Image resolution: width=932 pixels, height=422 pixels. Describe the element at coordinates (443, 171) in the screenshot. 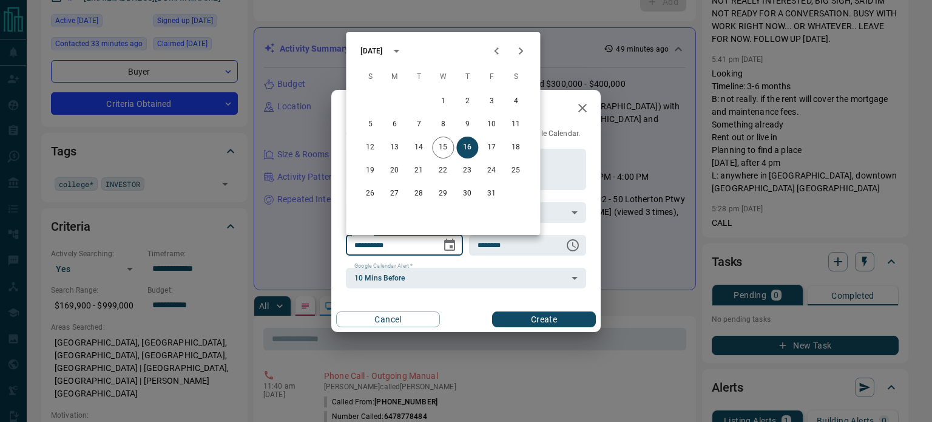

I see `button: 22` at that location.